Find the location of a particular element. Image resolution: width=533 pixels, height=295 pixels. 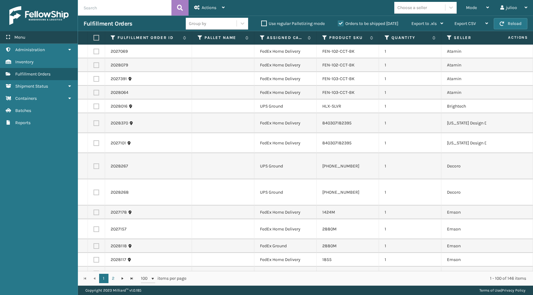

label: Assigned Carrier Service is located at coordinates (285, 38).